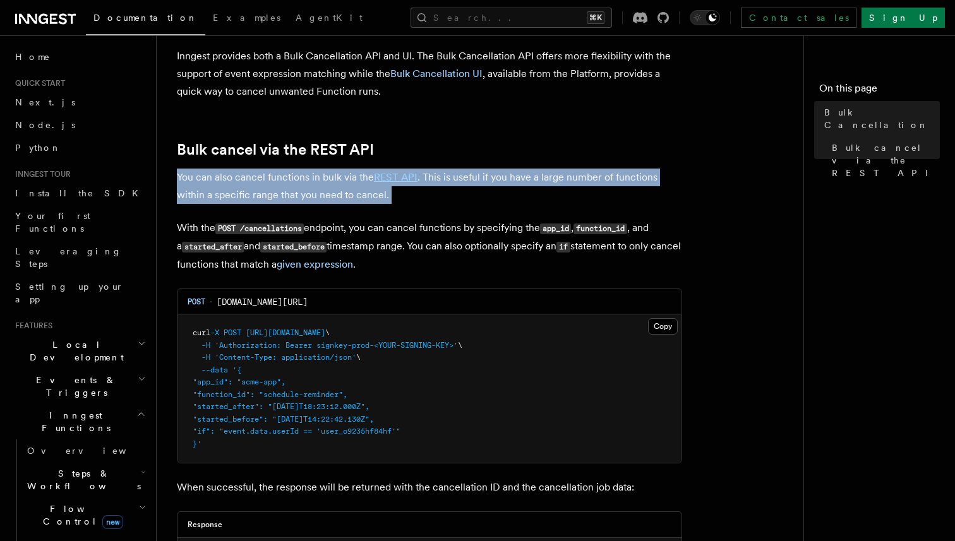 The width and height of the screenshot is (955, 541). I want to click on a: Home, so click(79, 57).